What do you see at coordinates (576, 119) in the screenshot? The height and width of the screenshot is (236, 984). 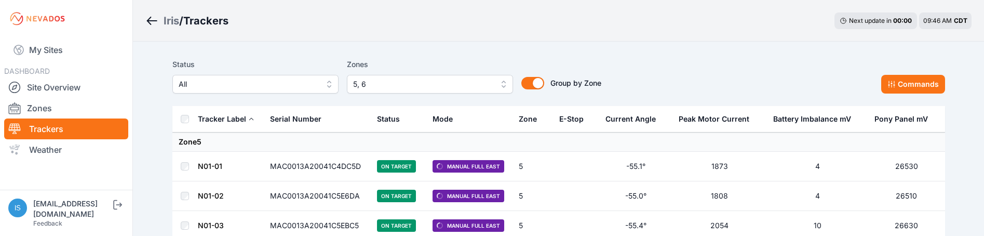 I see `button: E-Stop` at bounding box center [576, 119].